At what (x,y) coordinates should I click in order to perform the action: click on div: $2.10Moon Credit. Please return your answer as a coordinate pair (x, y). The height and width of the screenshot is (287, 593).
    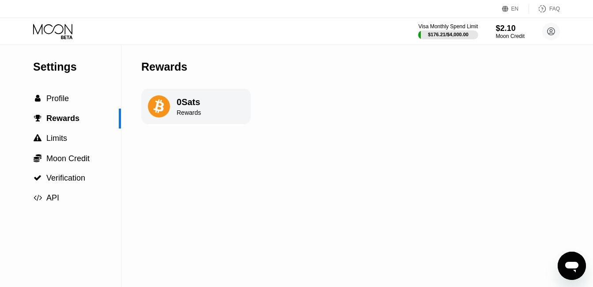
    Looking at the image, I should click on (510, 31).